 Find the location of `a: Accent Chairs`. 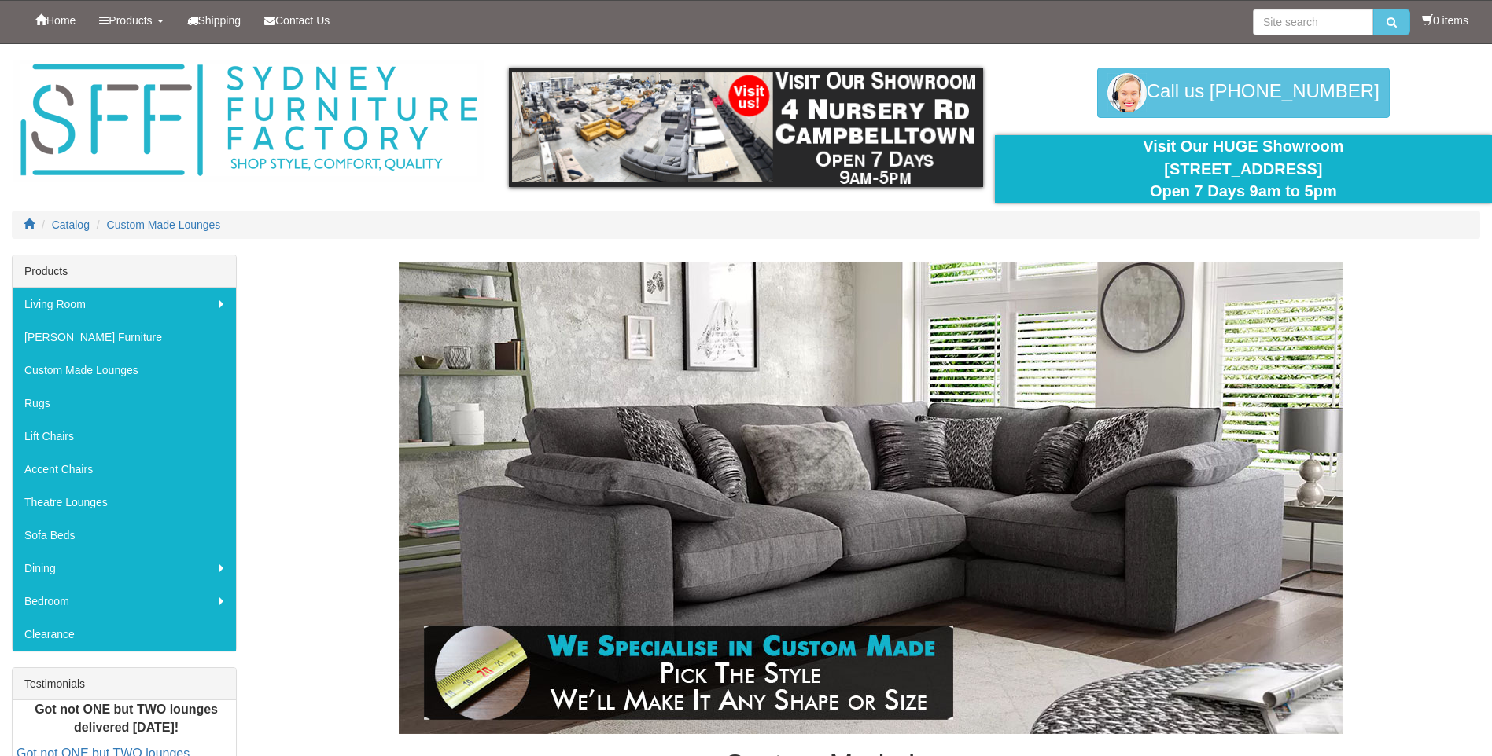

a: Accent Chairs is located at coordinates (124, 469).